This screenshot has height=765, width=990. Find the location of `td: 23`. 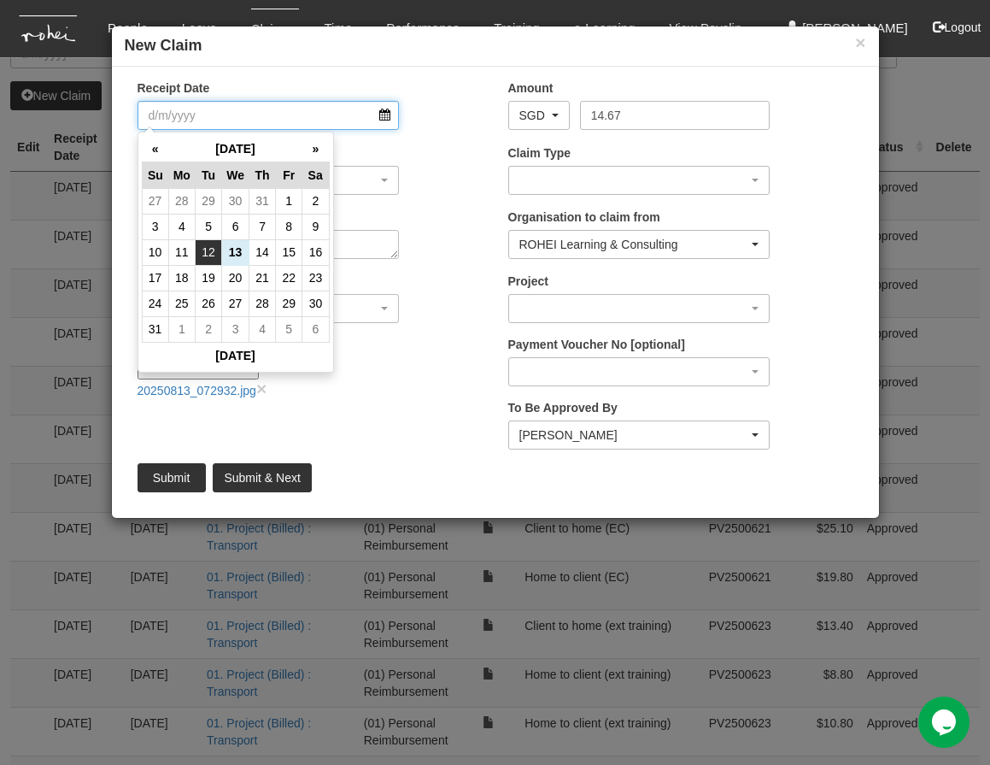

td: 23 is located at coordinates (315, 278).